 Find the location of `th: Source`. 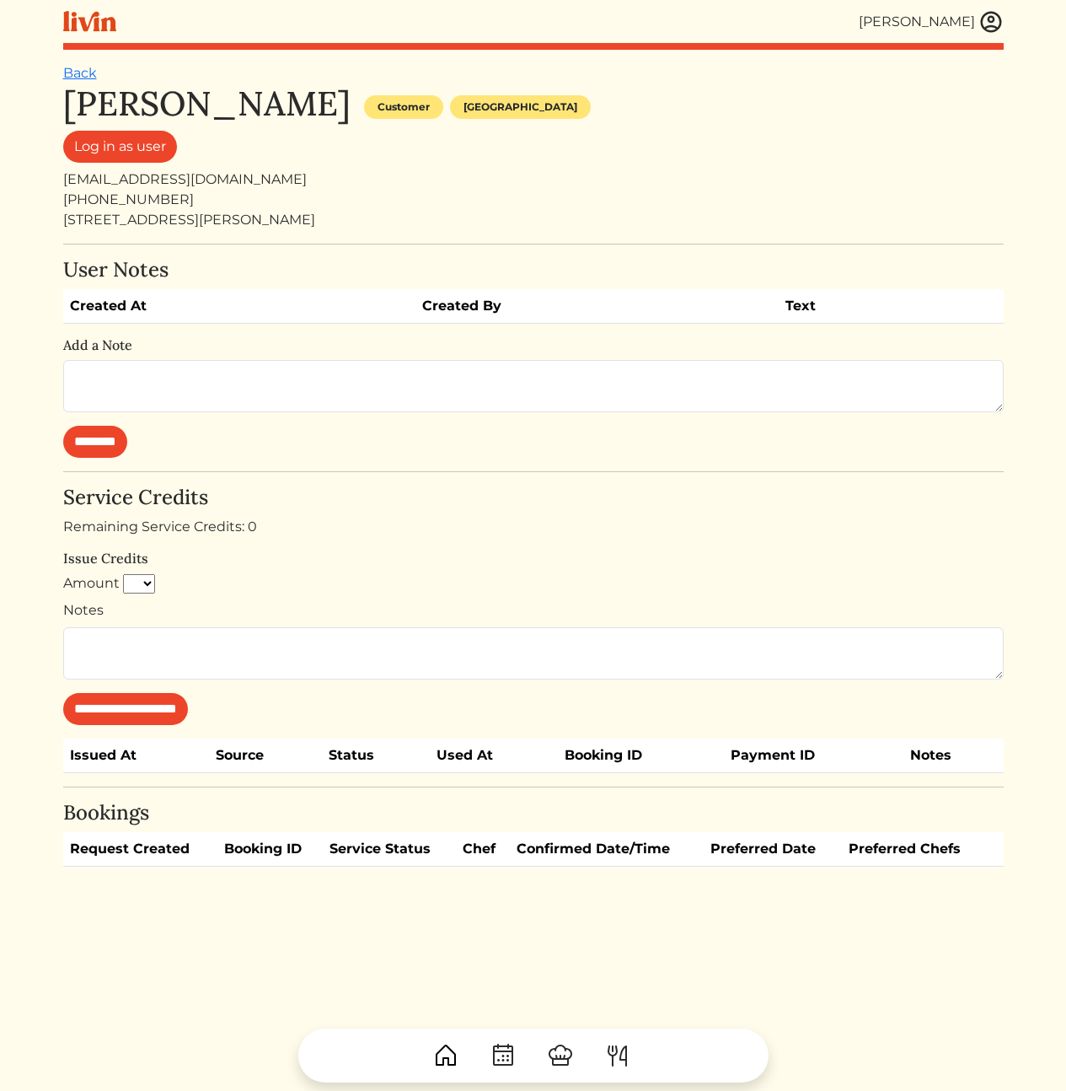

th: Source is located at coordinates (266, 755).